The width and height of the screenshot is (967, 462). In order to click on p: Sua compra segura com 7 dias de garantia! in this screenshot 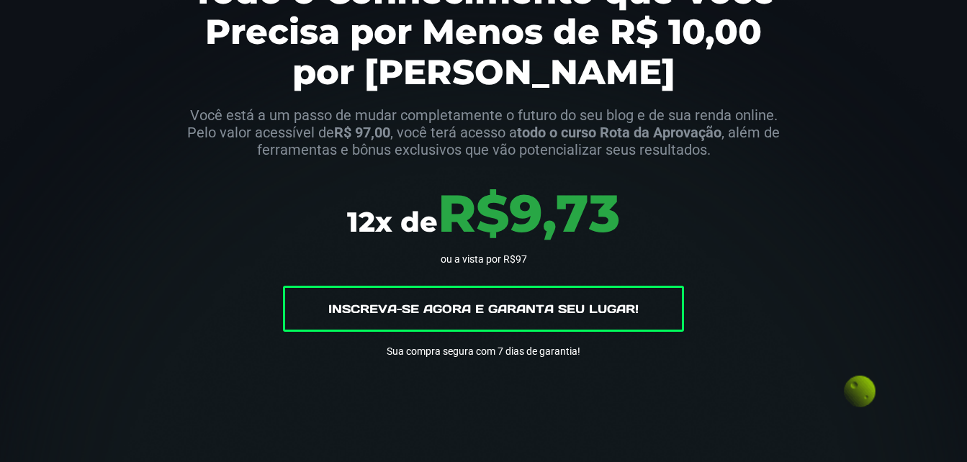, I will do `click(483, 351)`.